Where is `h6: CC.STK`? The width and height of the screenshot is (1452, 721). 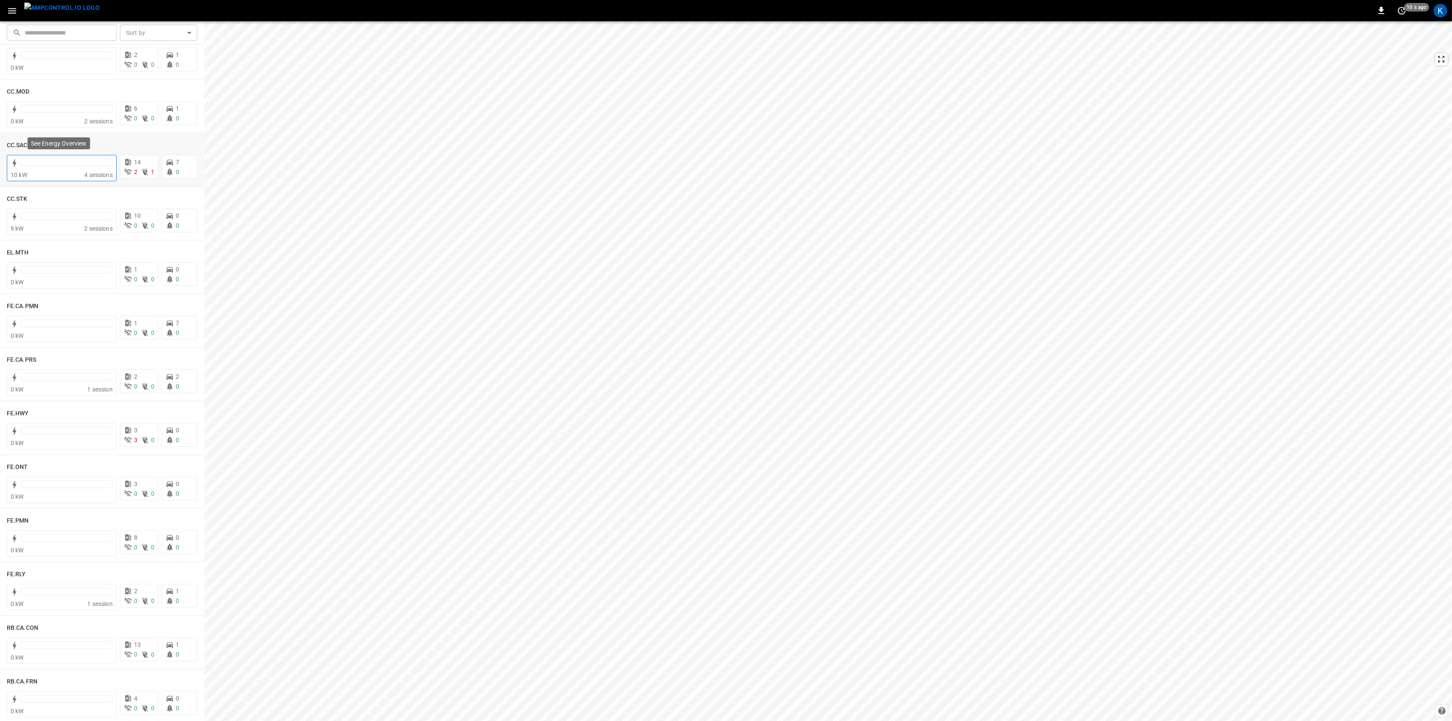 h6: CC.STK is located at coordinates (17, 199).